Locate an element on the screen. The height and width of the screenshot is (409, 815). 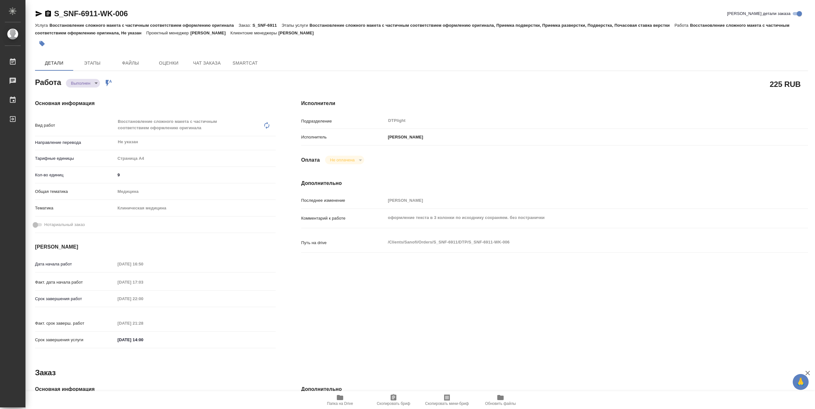
h2: Заказ is located at coordinates (45, 373).